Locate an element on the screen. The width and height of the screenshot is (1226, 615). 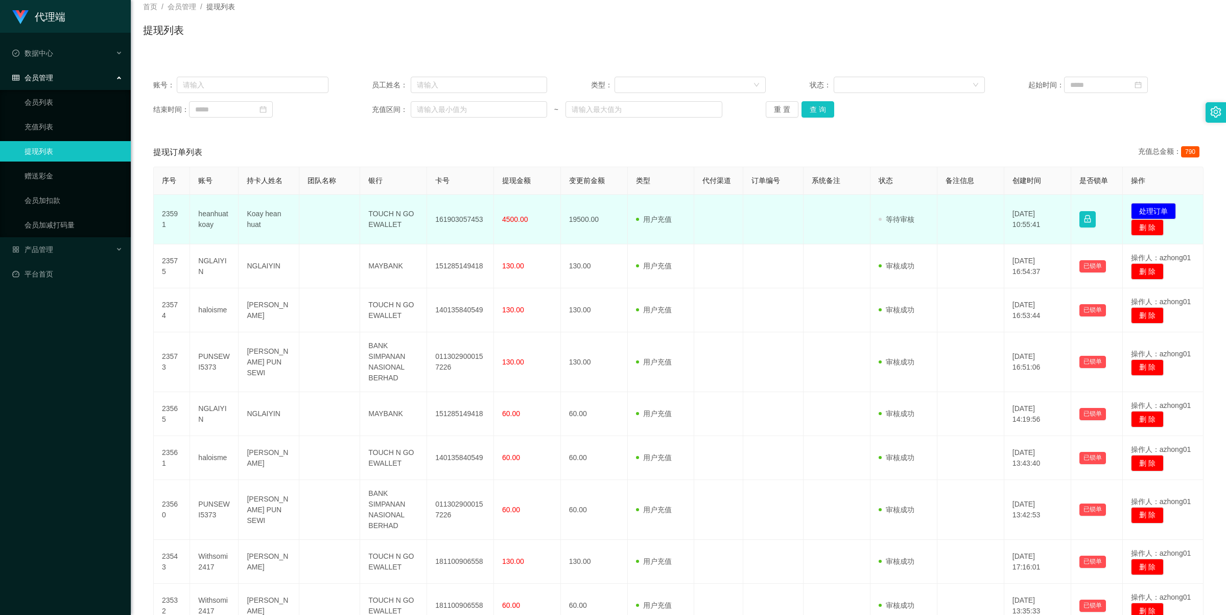
input: 请输入 is located at coordinates (479, 85).